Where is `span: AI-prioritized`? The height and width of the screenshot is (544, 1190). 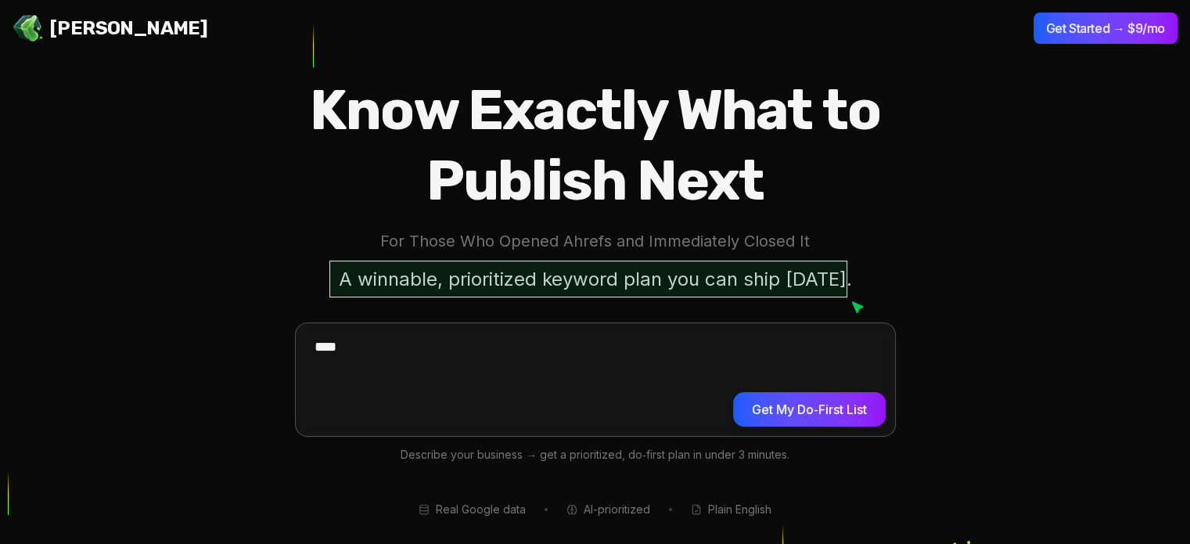 span: AI-prioritized is located at coordinates (617, 510).